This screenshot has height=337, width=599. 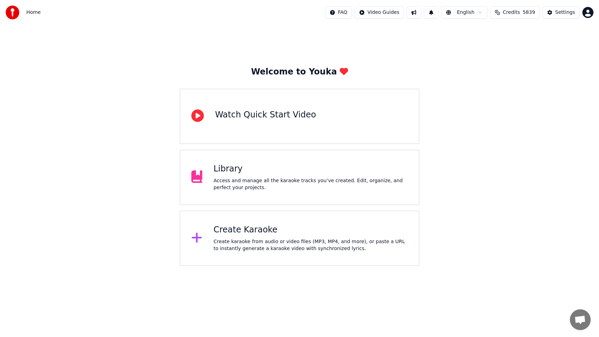 I want to click on div: Watch Quick Start Video, so click(x=265, y=115).